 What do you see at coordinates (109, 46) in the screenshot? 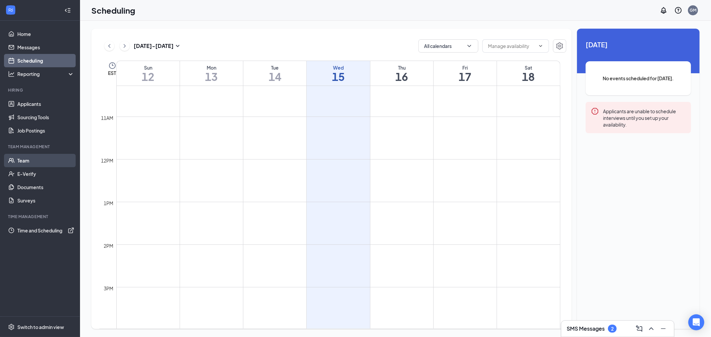
I see `svg: ChevronLeft` at bounding box center [109, 46].